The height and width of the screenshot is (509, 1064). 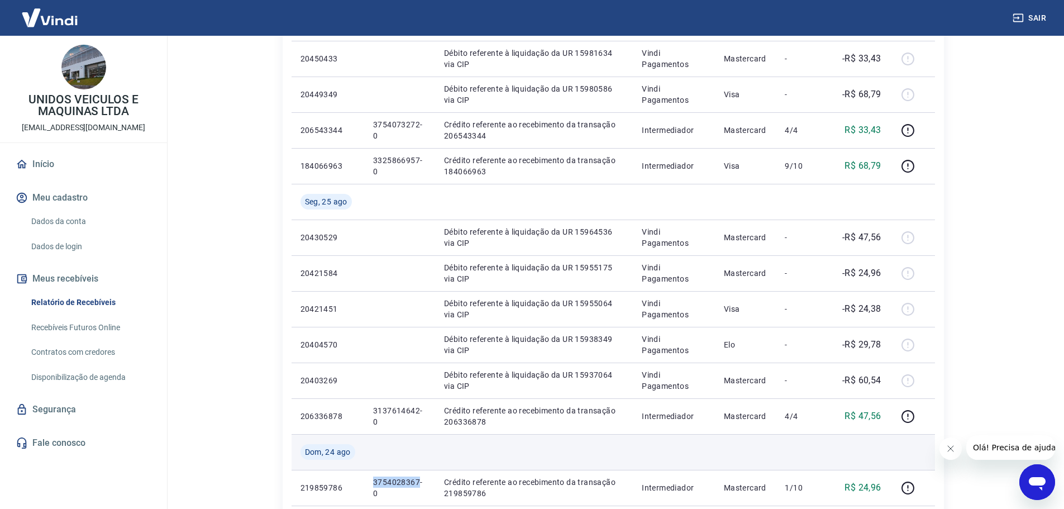 I want to click on p: 1/10, so click(x=801, y=488).